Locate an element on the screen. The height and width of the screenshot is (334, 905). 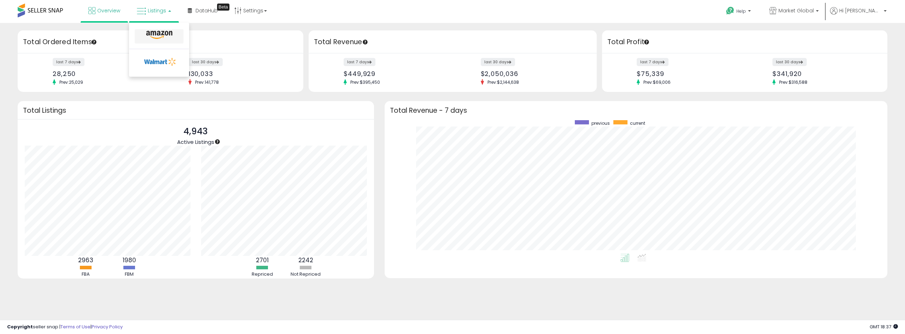
div: 130,033 is located at coordinates (240, 74).